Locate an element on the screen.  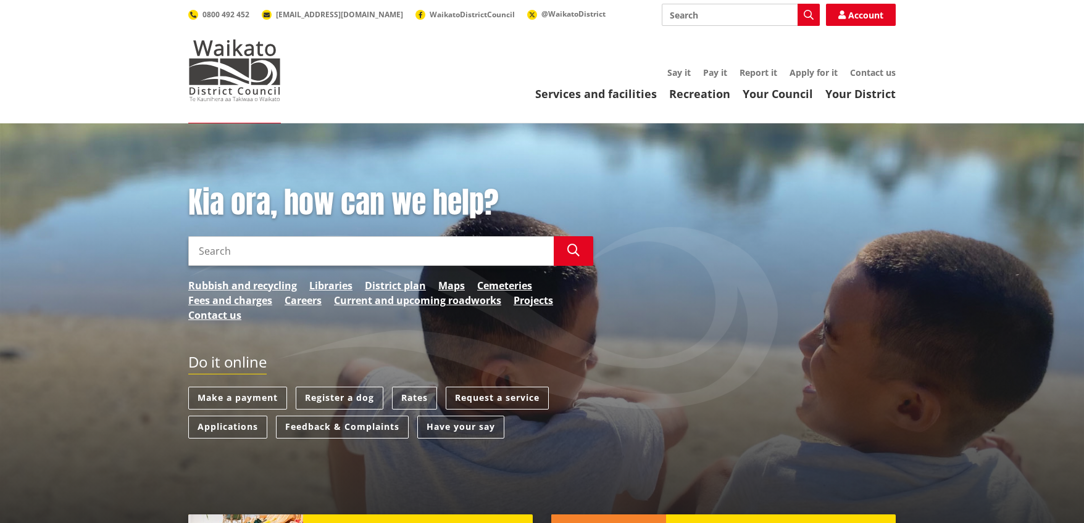
span: 0800 492 452 is located at coordinates (226, 14).